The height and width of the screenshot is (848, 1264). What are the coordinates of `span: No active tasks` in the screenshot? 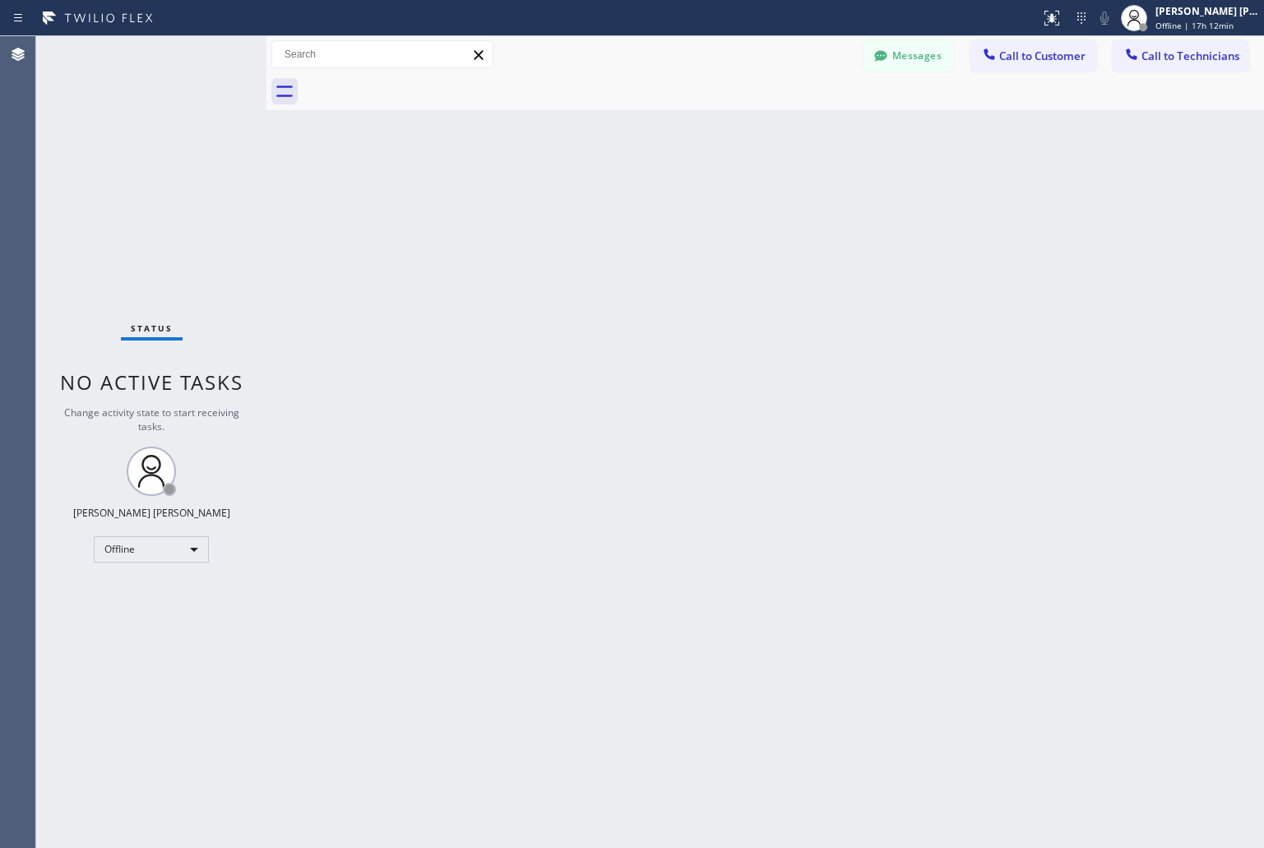 It's located at (151, 382).